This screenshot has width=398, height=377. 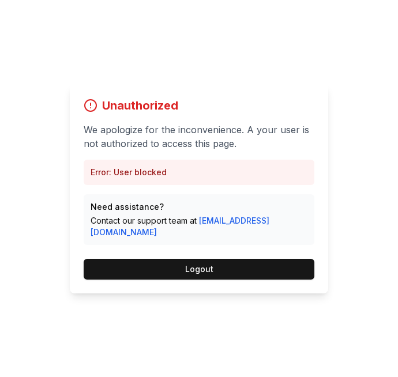 What do you see at coordinates (199, 137) in the screenshot?
I see `p: We apologize for the inconvenience. A your user is not authorized to access this page.` at bounding box center [199, 137].